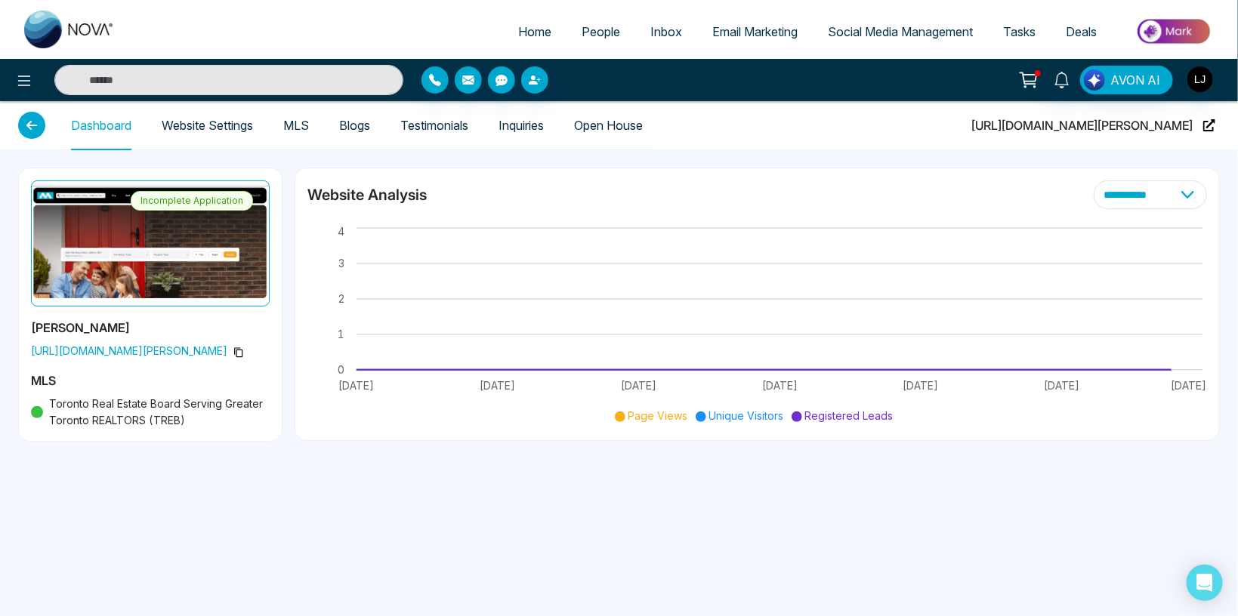 The height and width of the screenshot is (616, 1238). Describe the element at coordinates (658, 415) in the screenshot. I see `span: Page Views` at that location.